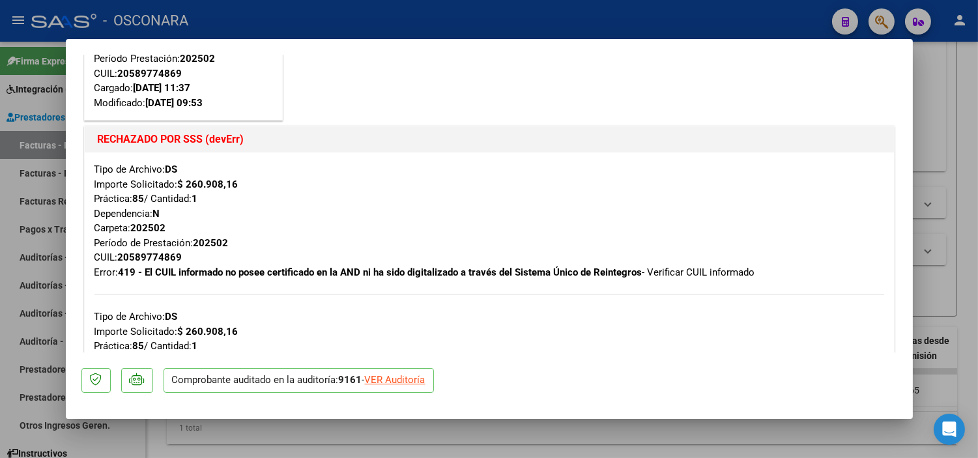 Image resolution: width=978 pixels, height=458 pixels. Describe the element at coordinates (395, 380) in the screenshot. I see `div: VER Auditoría` at that location.